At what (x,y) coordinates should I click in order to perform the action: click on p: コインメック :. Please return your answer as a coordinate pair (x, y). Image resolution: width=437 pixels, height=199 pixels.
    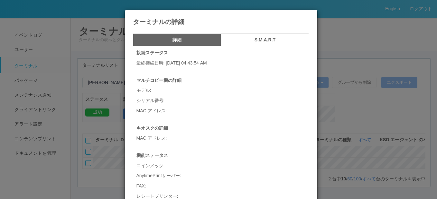
    Looking at the image, I should click on (223, 166).